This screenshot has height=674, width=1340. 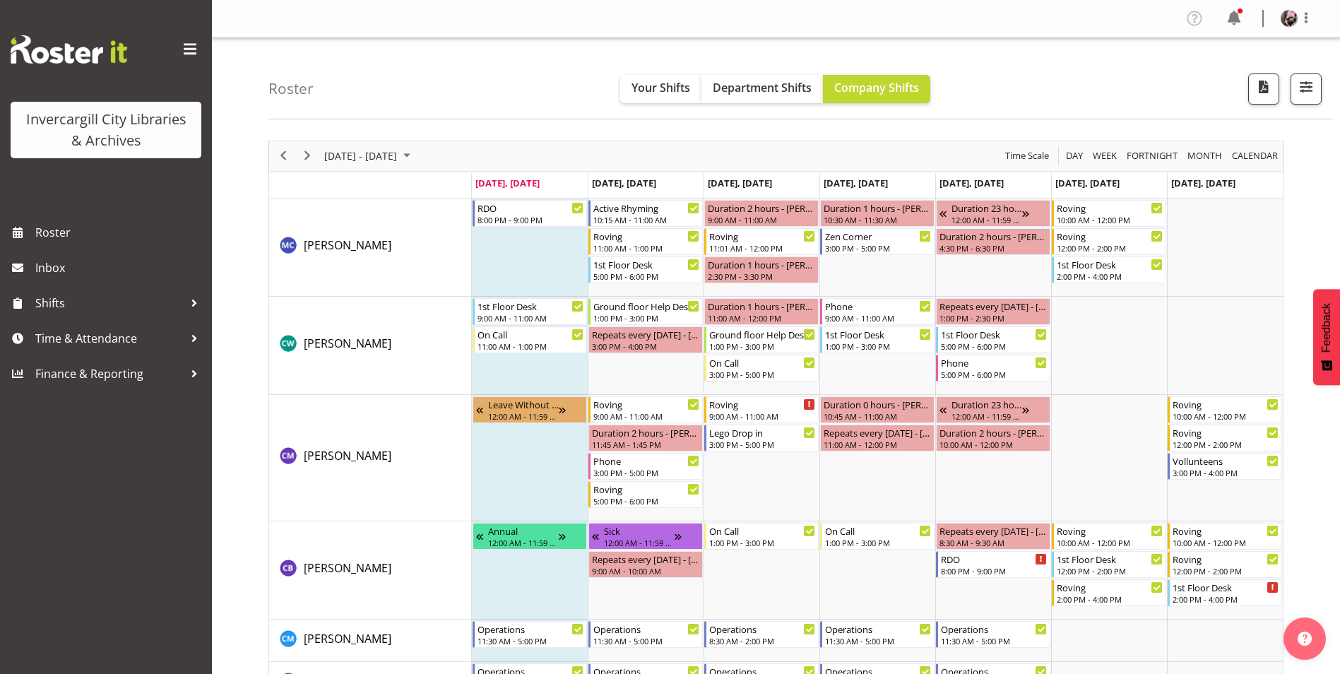 I want to click on div: Aurora Catu"s event - Duration 2 hours - Aurora Catu Begin From Friday, October 10, 2025 at 4:30:..., so click(x=993, y=242).